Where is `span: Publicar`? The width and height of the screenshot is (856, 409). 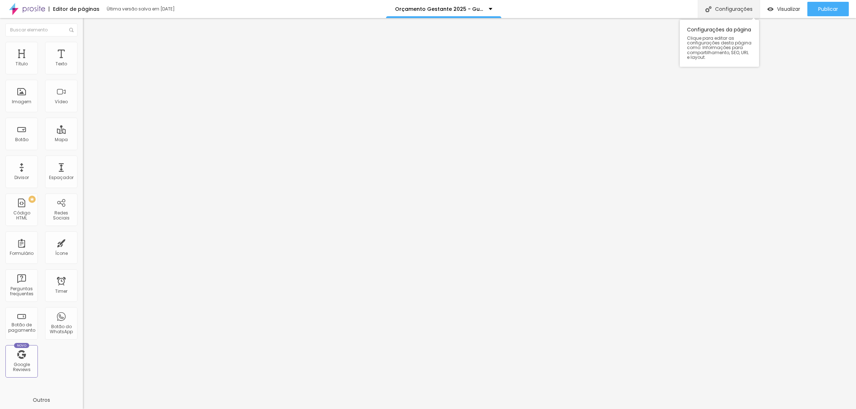 span: Publicar is located at coordinates (828, 9).